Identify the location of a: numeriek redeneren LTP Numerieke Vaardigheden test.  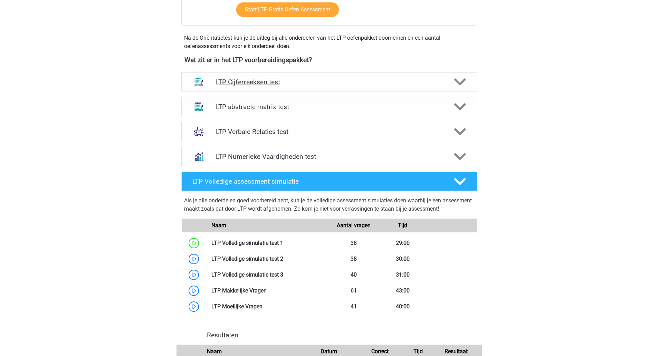
(329, 156).